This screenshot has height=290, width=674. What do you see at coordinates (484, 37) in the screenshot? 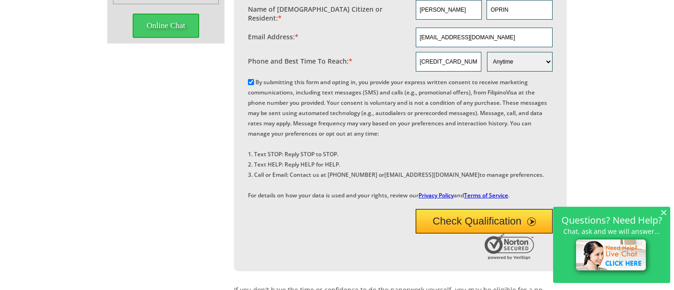
I see `input: Email Address` at bounding box center [484, 37].